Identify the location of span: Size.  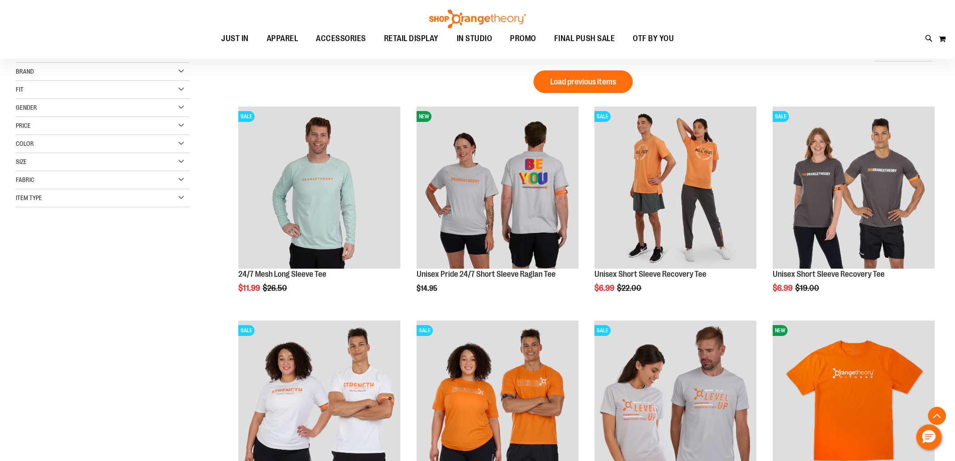
(21, 162).